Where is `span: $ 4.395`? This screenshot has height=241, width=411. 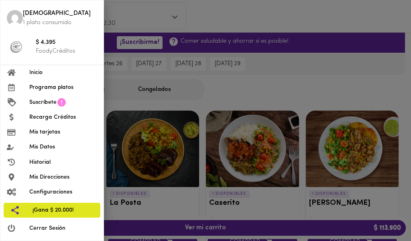 span: $ 4.395 is located at coordinates (66, 43).